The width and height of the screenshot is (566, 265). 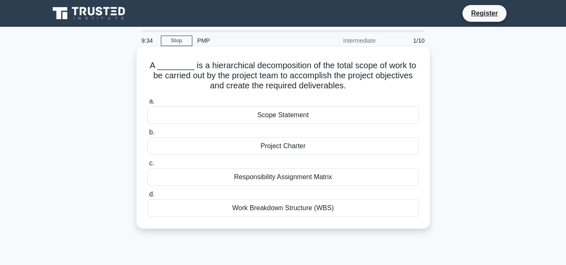 What do you see at coordinates (283, 76) in the screenshot?
I see `h5: A ________ is a hierarchical decomposition of the total scope of work to be carried out by the pr...` at bounding box center [283, 76].